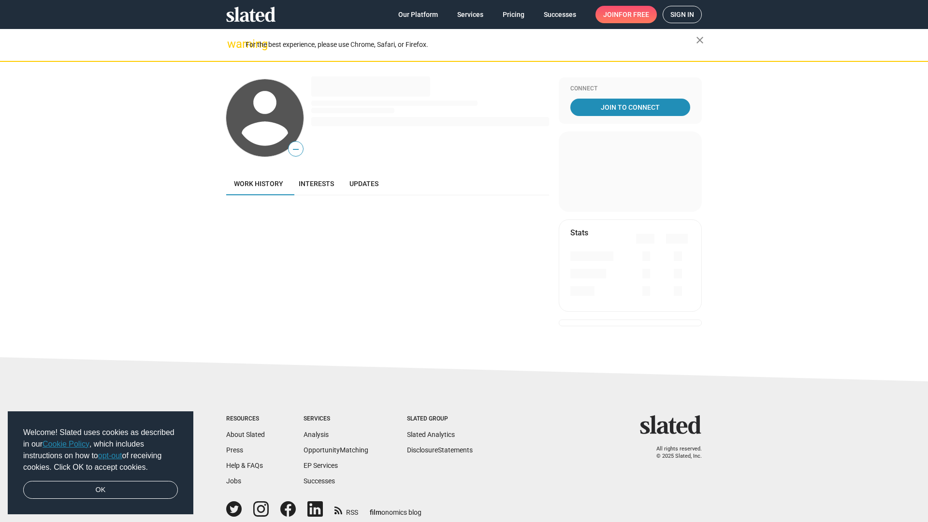  What do you see at coordinates (245, 419) in the screenshot?
I see `div: Resources` at bounding box center [245, 419].